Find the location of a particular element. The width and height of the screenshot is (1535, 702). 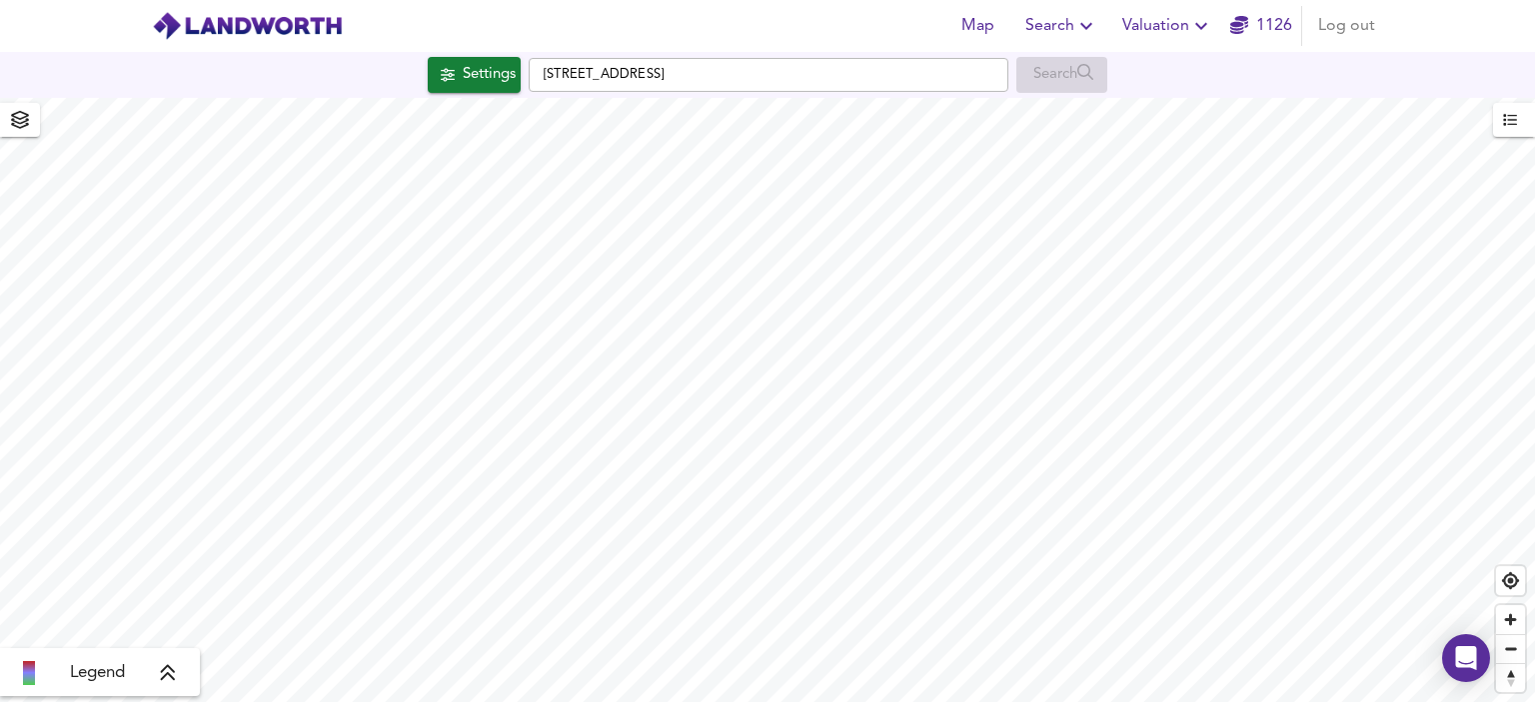

span: Log out is located at coordinates (1346, 26).